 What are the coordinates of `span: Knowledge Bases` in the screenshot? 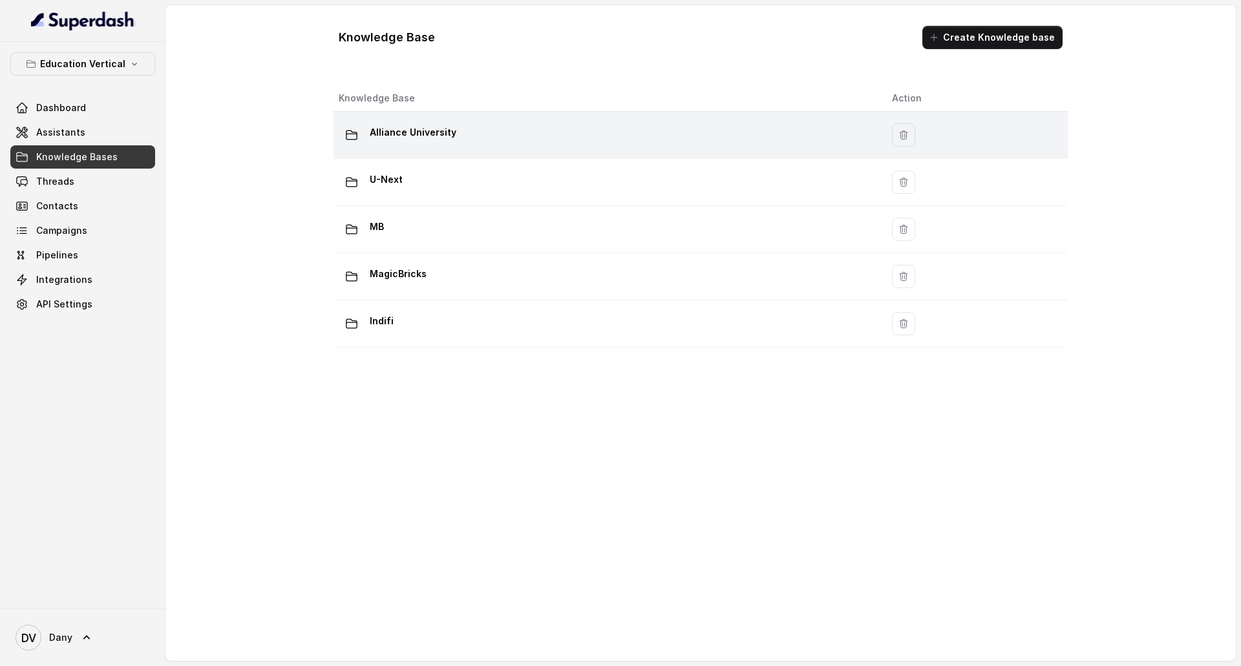 It's located at (77, 157).